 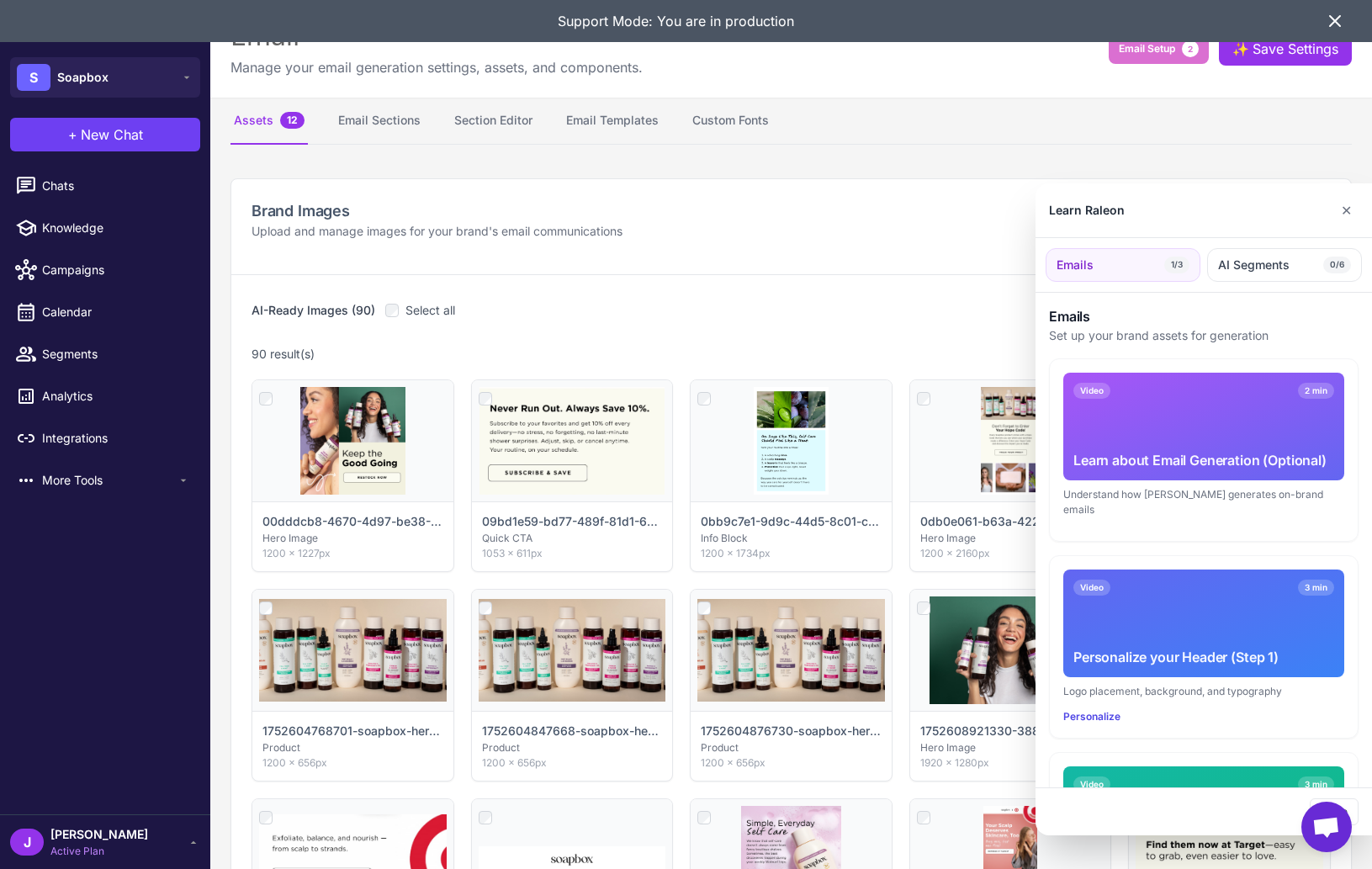 I want to click on button: Personalize, so click(x=1092, y=717).